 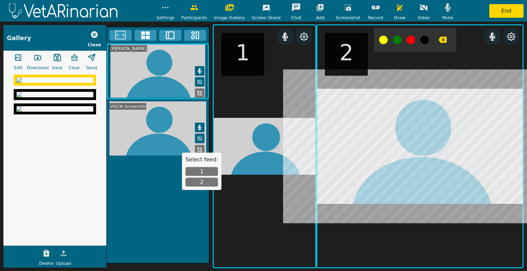 What do you see at coordinates (55, 95) in the screenshot?
I see `img: 96a1d01c-da37-42cf-8c3e-5b0ea29f088f` at bounding box center [55, 95].